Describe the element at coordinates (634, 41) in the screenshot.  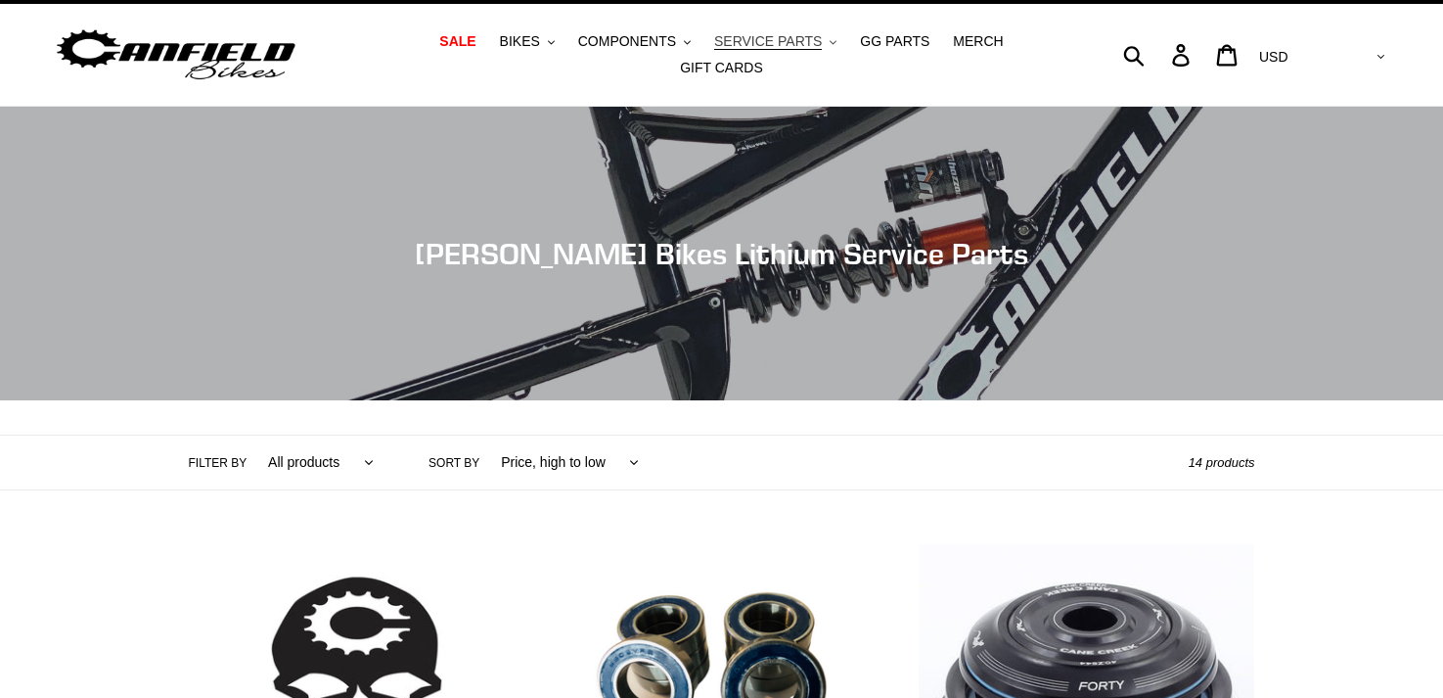
I see `button: COMPONENTS` at that location.